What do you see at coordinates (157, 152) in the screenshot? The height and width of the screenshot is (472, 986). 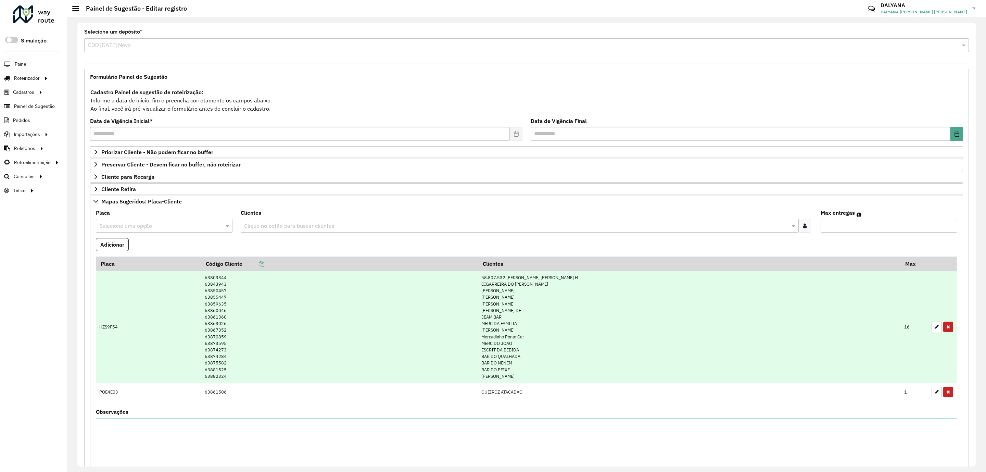 I see `span: Priorizar Cliente - Não podem ficar no buffer` at bounding box center [157, 152].